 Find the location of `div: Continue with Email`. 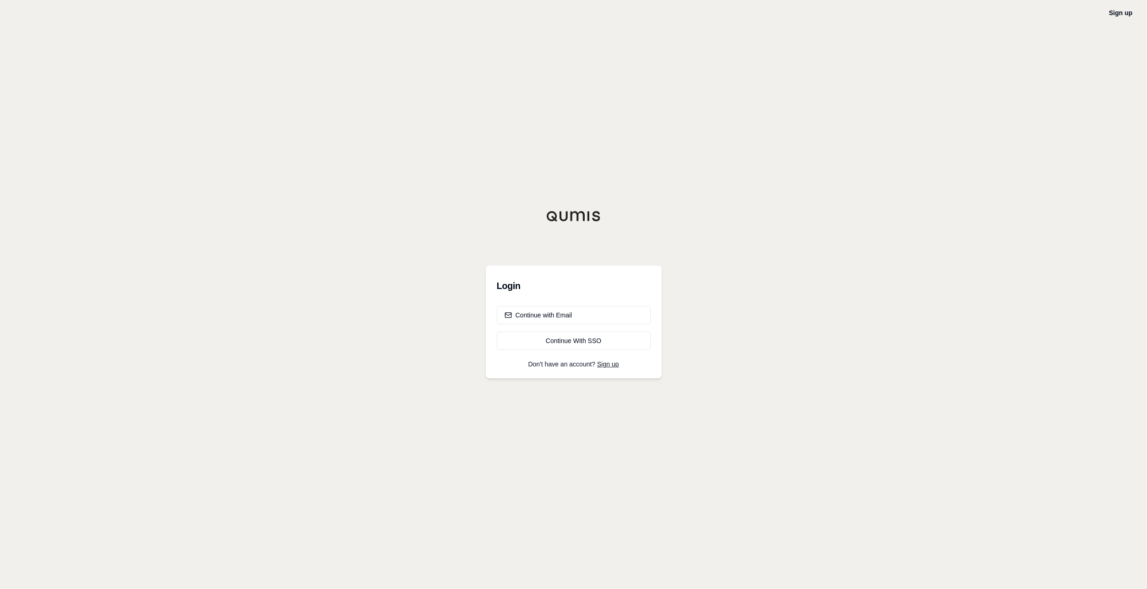

div: Continue with Email is located at coordinates (539, 315).